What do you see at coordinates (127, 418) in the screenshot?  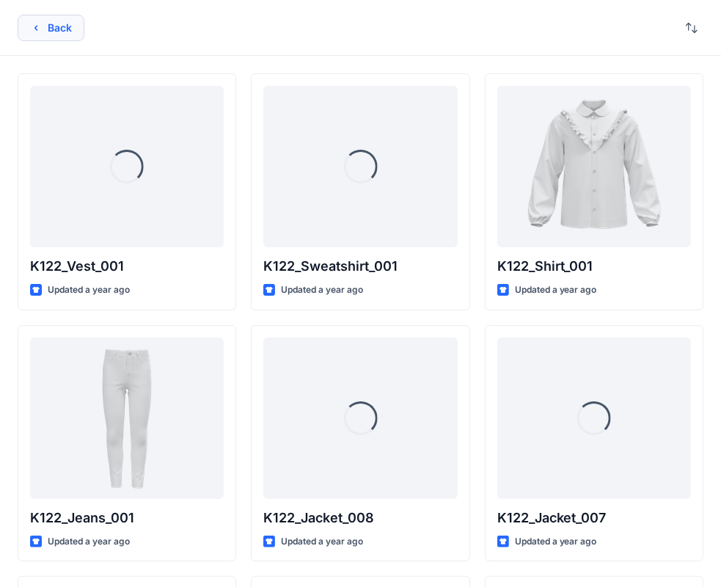 I see `a: K122_Jeans_001` at bounding box center [127, 418].